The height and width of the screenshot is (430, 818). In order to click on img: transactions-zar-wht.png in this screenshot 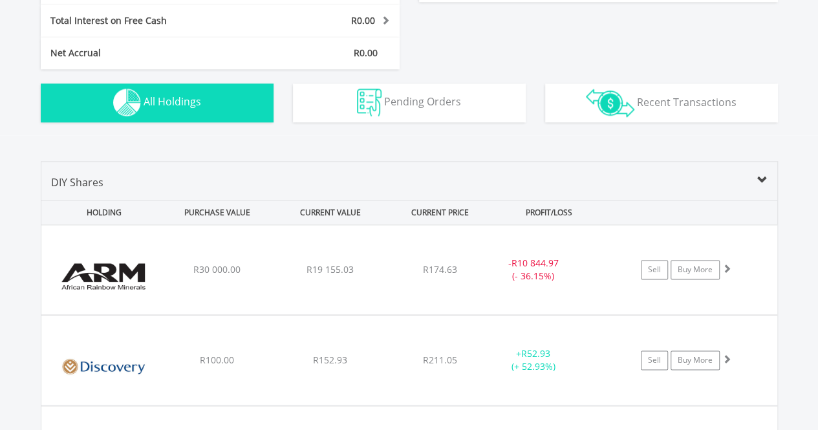, I will do `click(609, 103)`.